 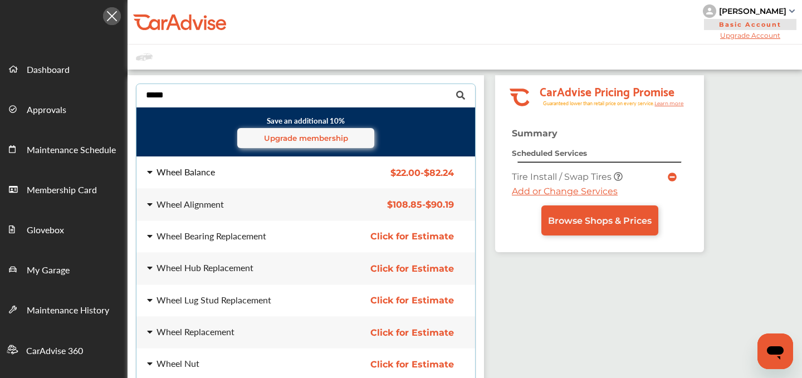 What do you see at coordinates (48, 70) in the screenshot?
I see `span: Dashboard` at bounding box center [48, 70].